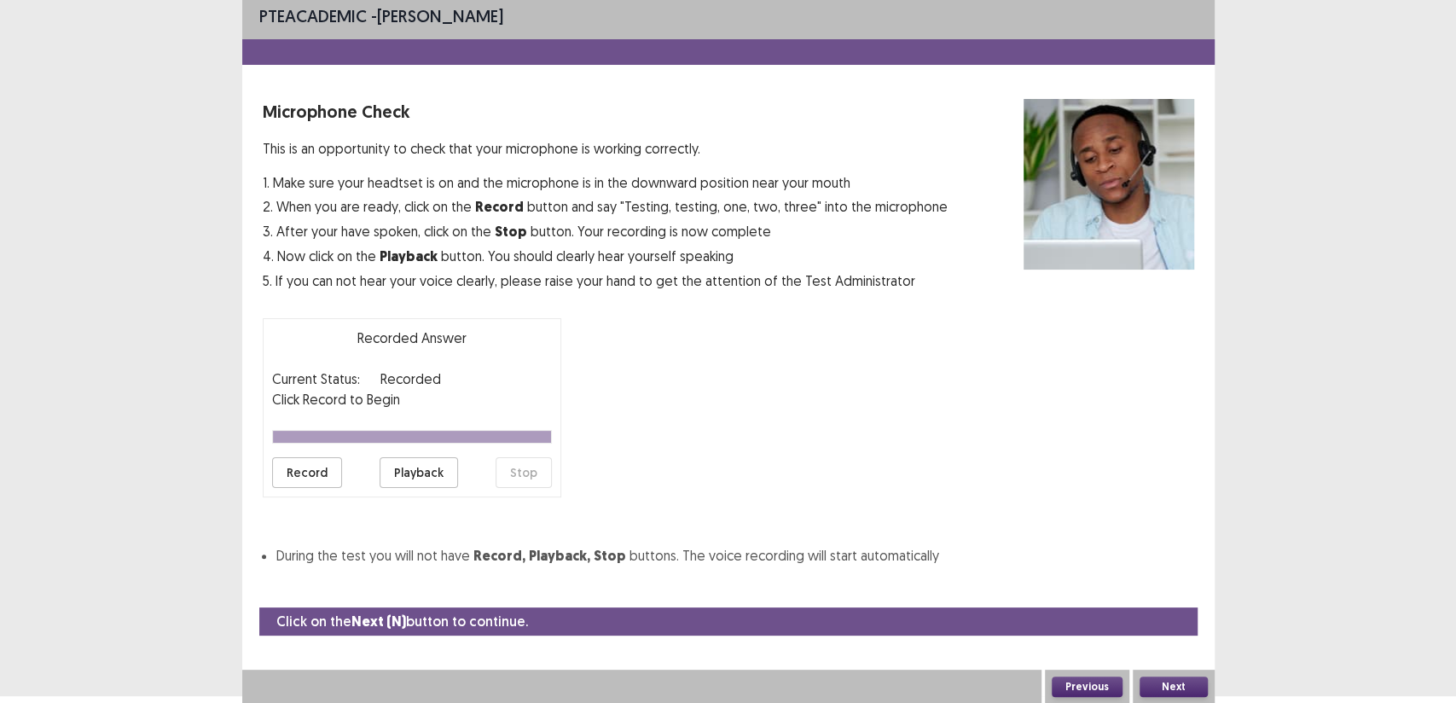 This screenshot has height=703, width=1456. Describe the element at coordinates (560, 555) in the screenshot. I see `strong: Playback,` at that location.